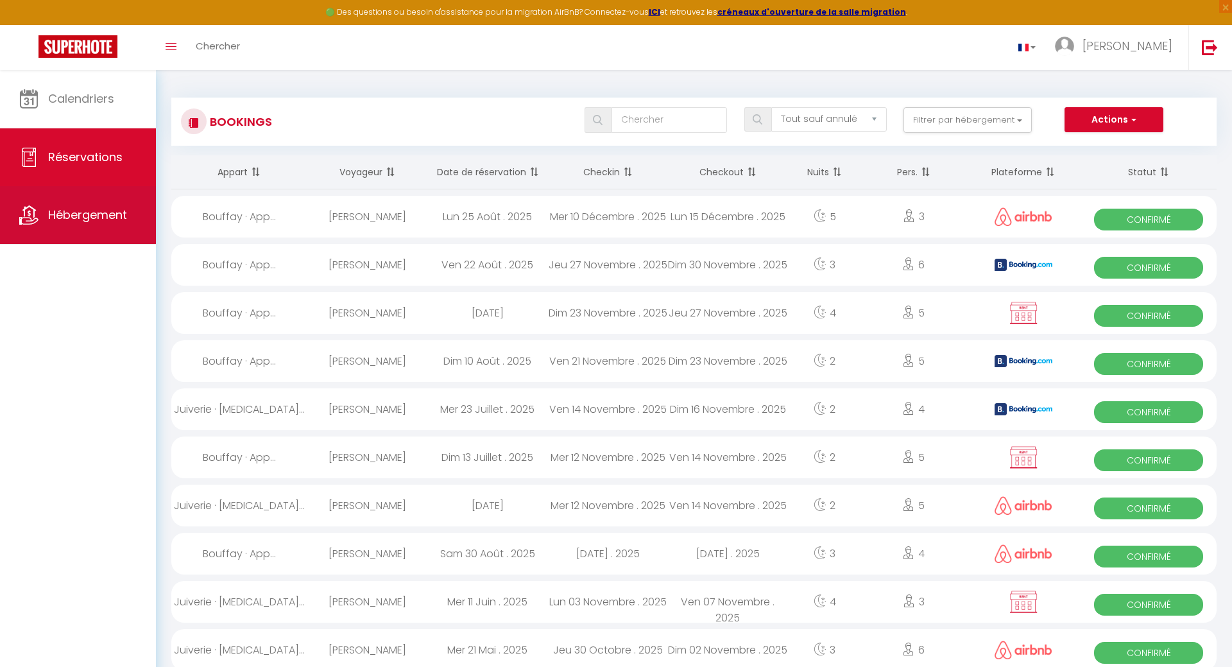  What do you see at coordinates (487, 172) in the screenshot?
I see `th: Sort by booking date` at bounding box center [487, 172].